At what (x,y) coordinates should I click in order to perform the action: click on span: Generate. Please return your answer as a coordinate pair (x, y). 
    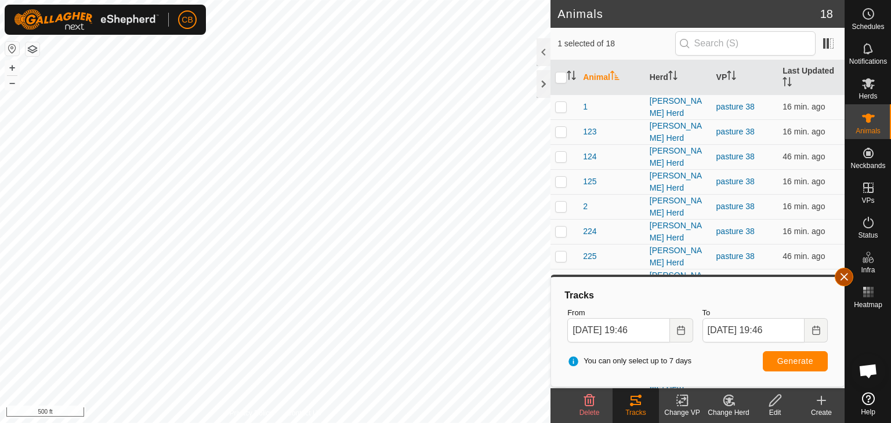
    Looking at the image, I should click on (795, 361).